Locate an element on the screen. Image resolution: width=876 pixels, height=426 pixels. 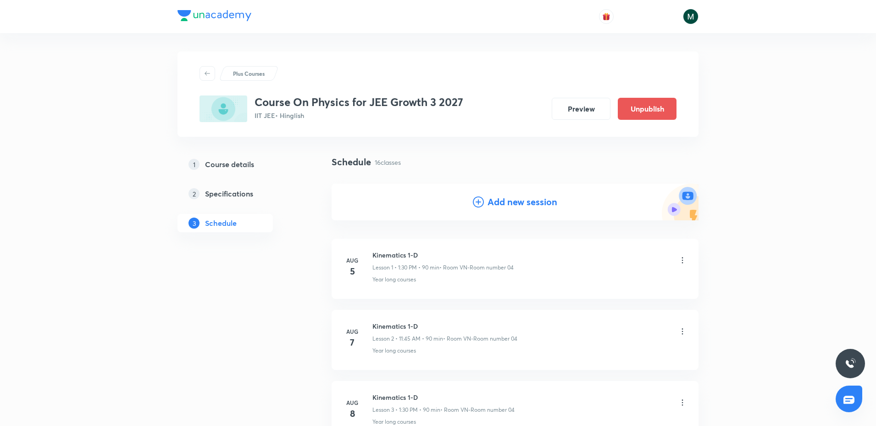
p: 16 classes is located at coordinates (388, 162).